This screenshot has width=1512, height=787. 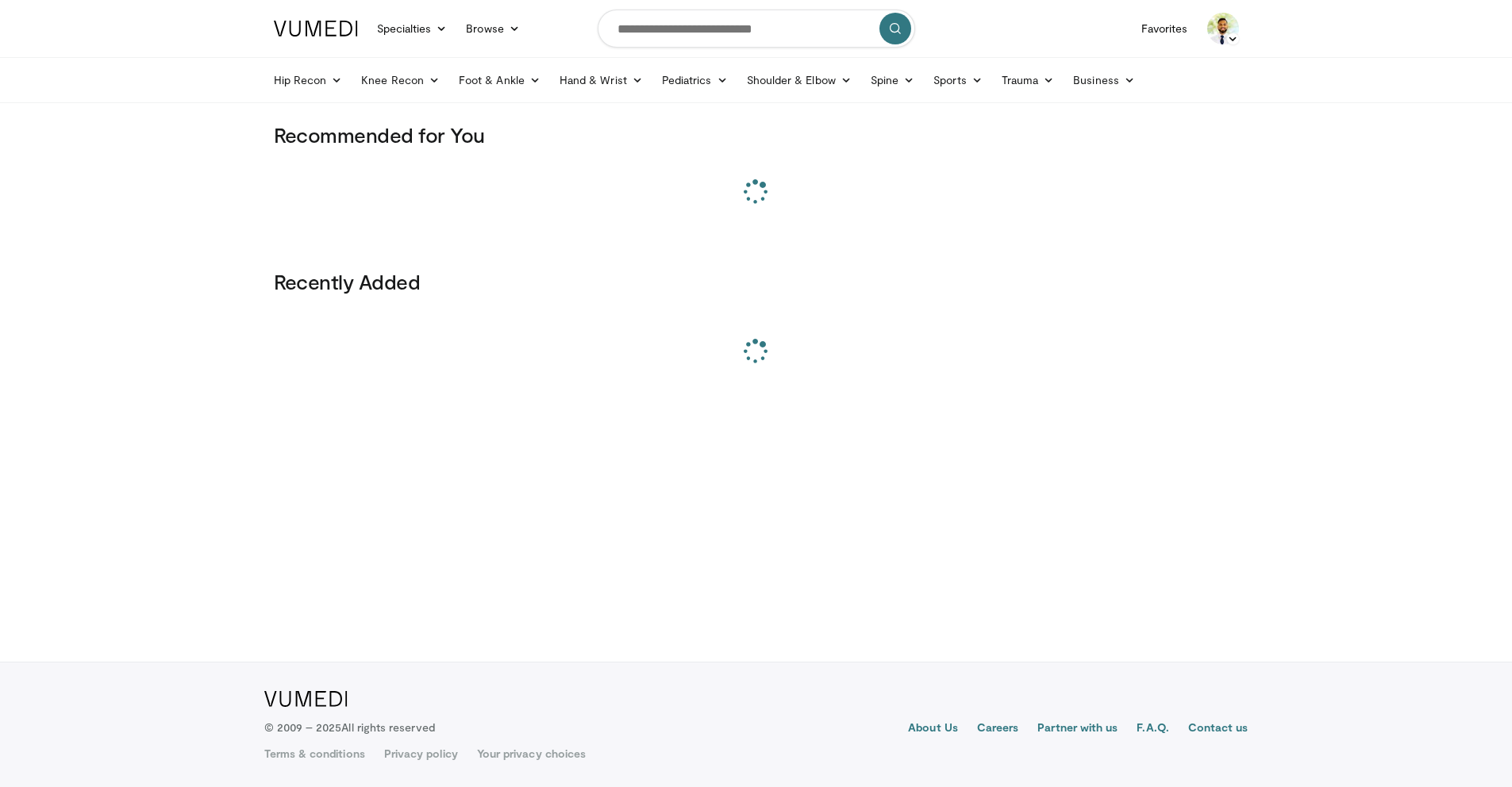 I want to click on a: Shoulder & Elbow, so click(x=799, y=80).